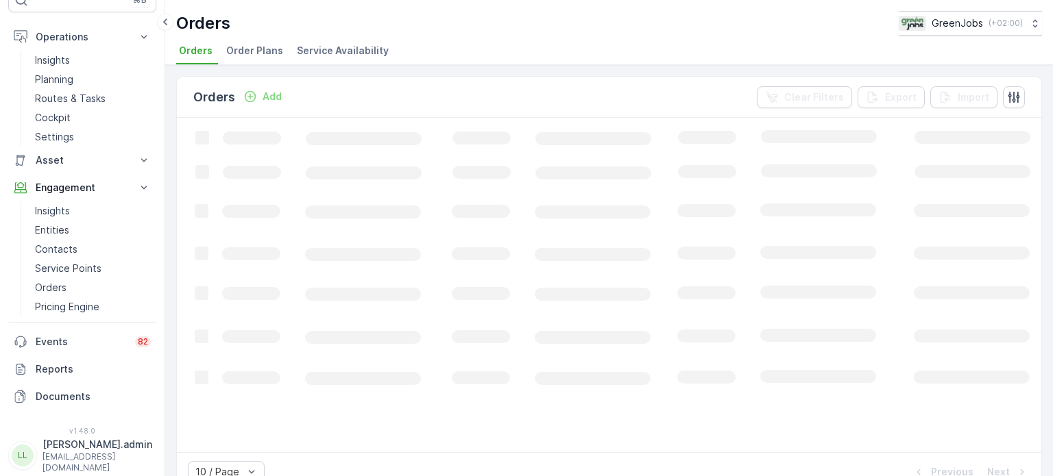 Image resolution: width=1053 pixels, height=476 pixels. Describe the element at coordinates (195, 51) in the screenshot. I see `span: Orders` at that location.